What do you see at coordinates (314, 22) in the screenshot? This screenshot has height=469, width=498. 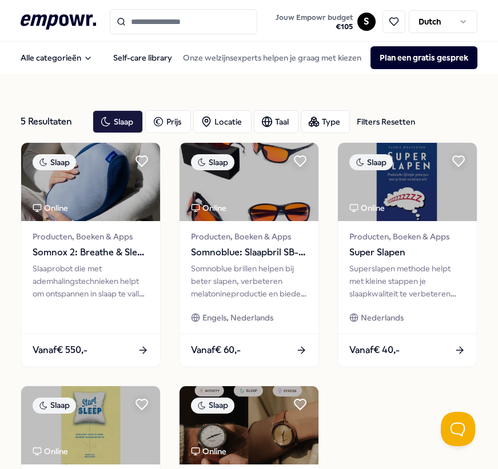 I see `button: Jouw Empowr budget€105` at bounding box center [314, 22].